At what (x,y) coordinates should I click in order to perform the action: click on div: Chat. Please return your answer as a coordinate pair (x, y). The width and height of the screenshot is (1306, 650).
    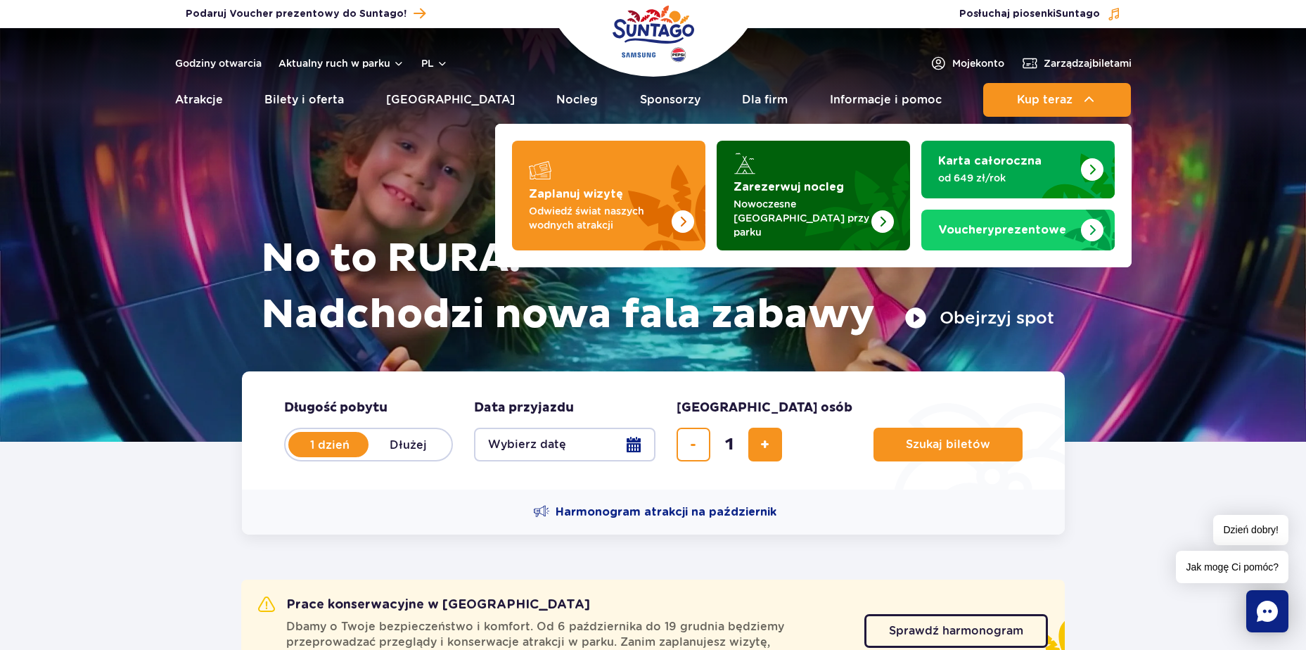
    Looking at the image, I should click on (1267, 611).